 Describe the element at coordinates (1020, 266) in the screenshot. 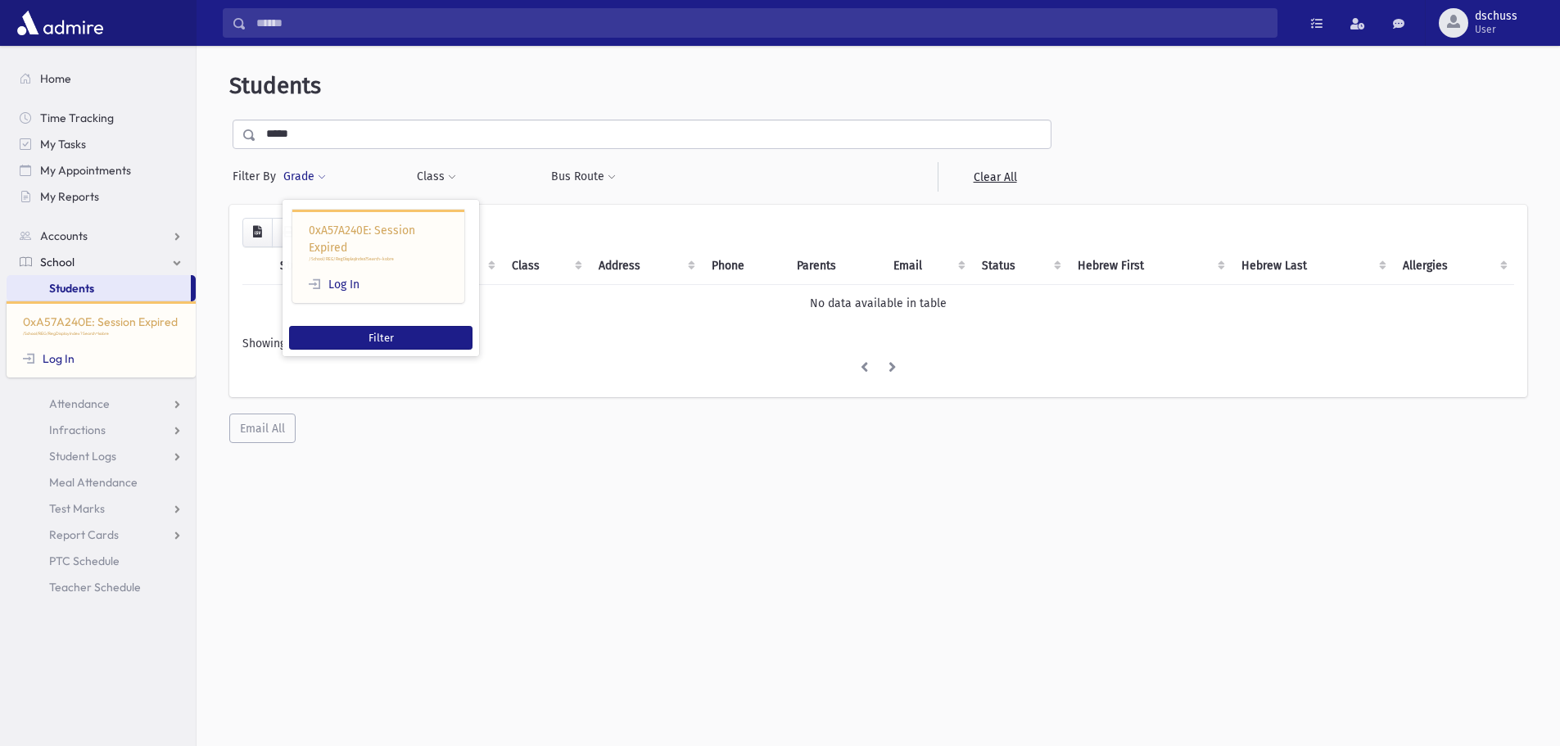

I see `th: Status: activate to sort column ascending` at that location.